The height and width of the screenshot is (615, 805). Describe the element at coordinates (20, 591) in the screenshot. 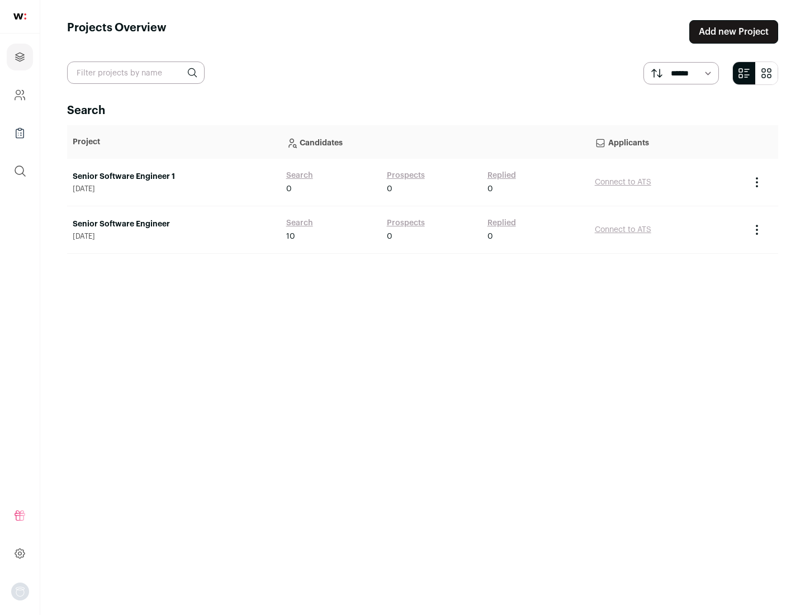

I see `button: Open dropdown` at that location.